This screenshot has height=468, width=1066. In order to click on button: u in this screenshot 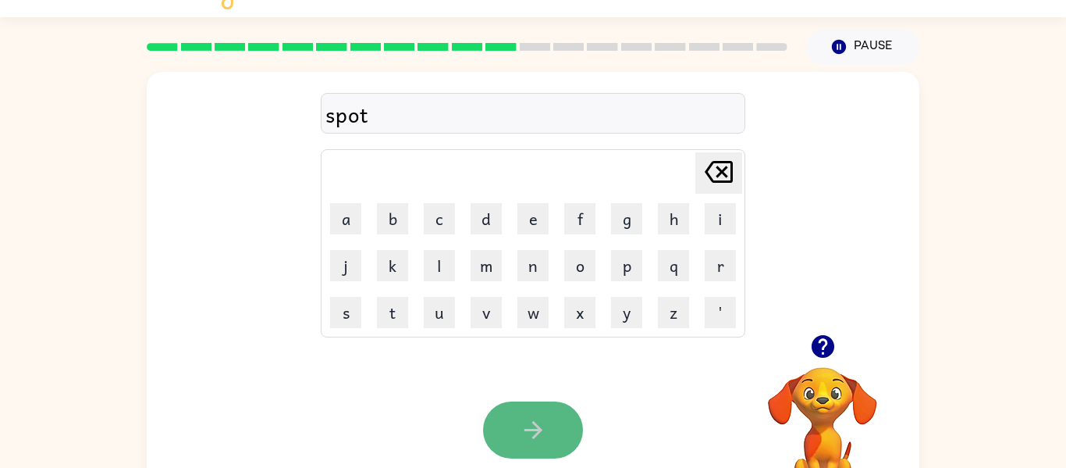, I will do `click(439, 312)`.